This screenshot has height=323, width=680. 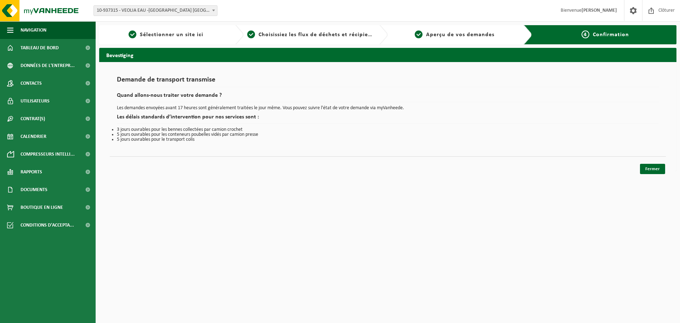 What do you see at coordinates (611, 35) in the screenshot?
I see `span: Confirmation` at bounding box center [611, 35].